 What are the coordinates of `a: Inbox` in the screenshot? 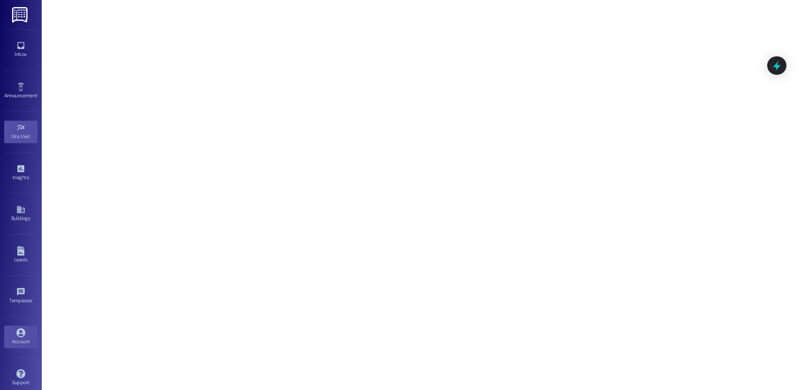 It's located at (21, 50).